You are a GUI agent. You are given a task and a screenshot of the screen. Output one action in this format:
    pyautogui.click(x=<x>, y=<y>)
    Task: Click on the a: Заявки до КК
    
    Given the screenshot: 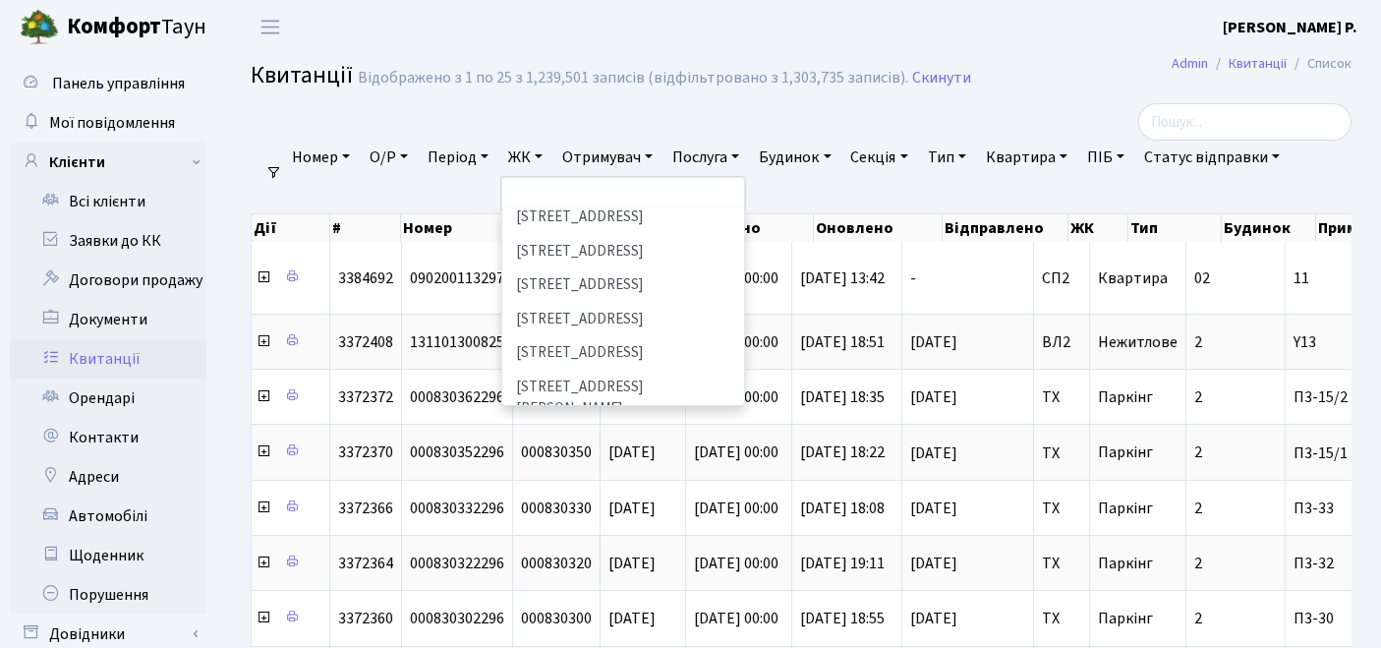 What is the action you would take?
    pyautogui.click(x=108, y=241)
    